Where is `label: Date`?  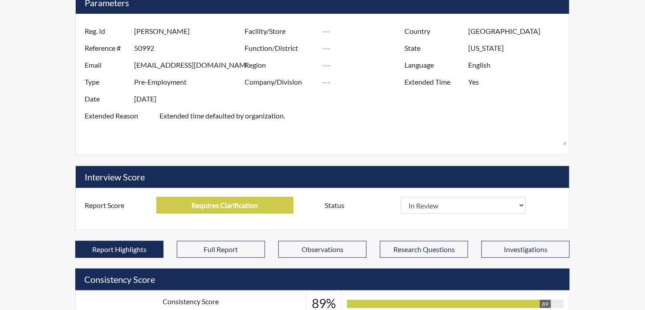 label: Date is located at coordinates (106, 99).